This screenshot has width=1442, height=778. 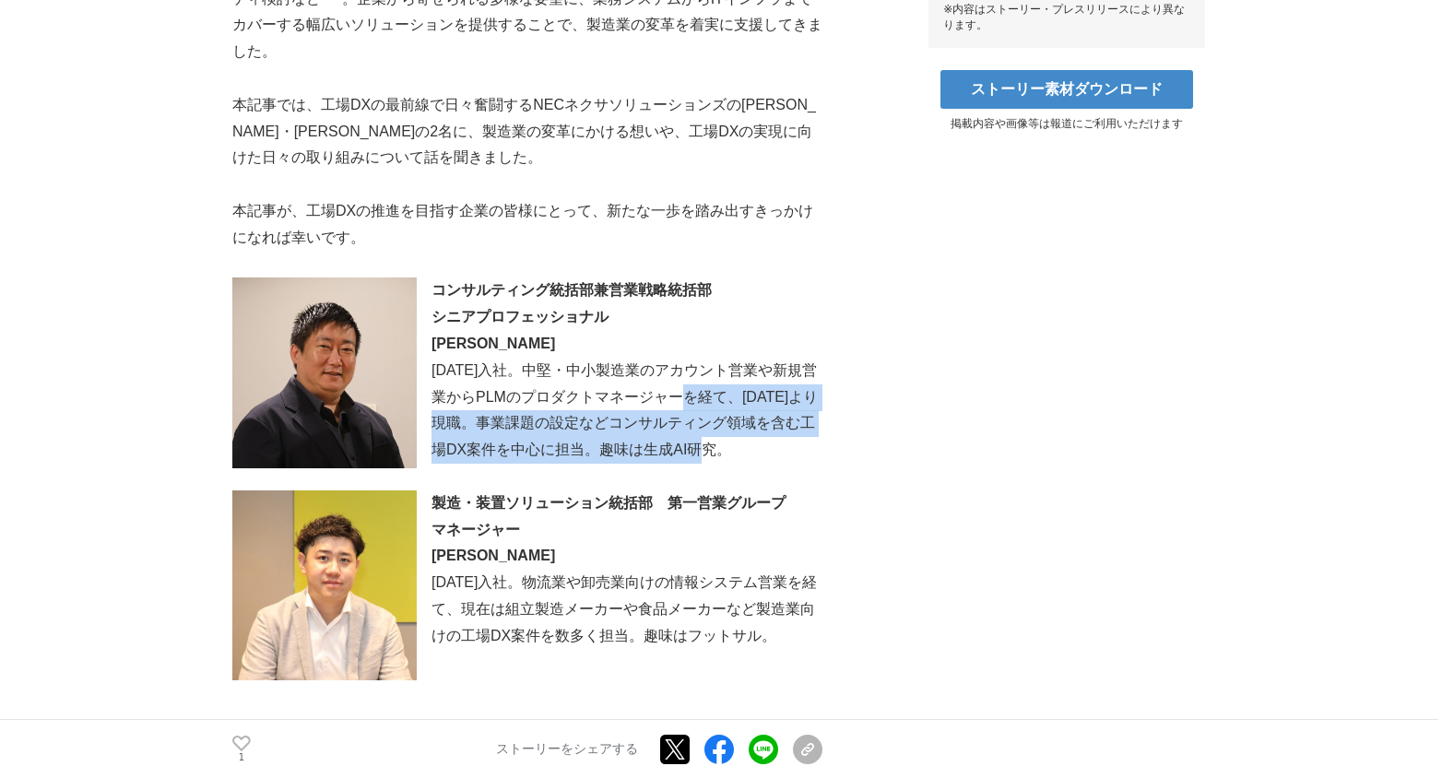 I want to click on a: ストーリー素材ダウンロード, so click(x=1067, y=89).